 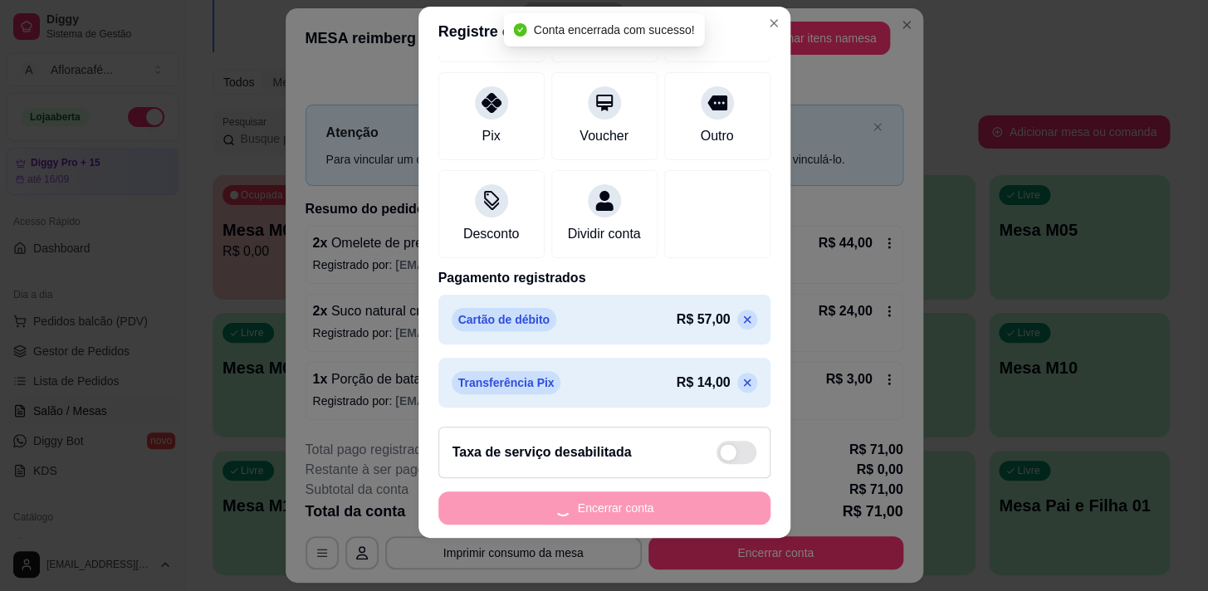 What do you see at coordinates (774, 23) in the screenshot?
I see `button: Close` at bounding box center [774, 23].